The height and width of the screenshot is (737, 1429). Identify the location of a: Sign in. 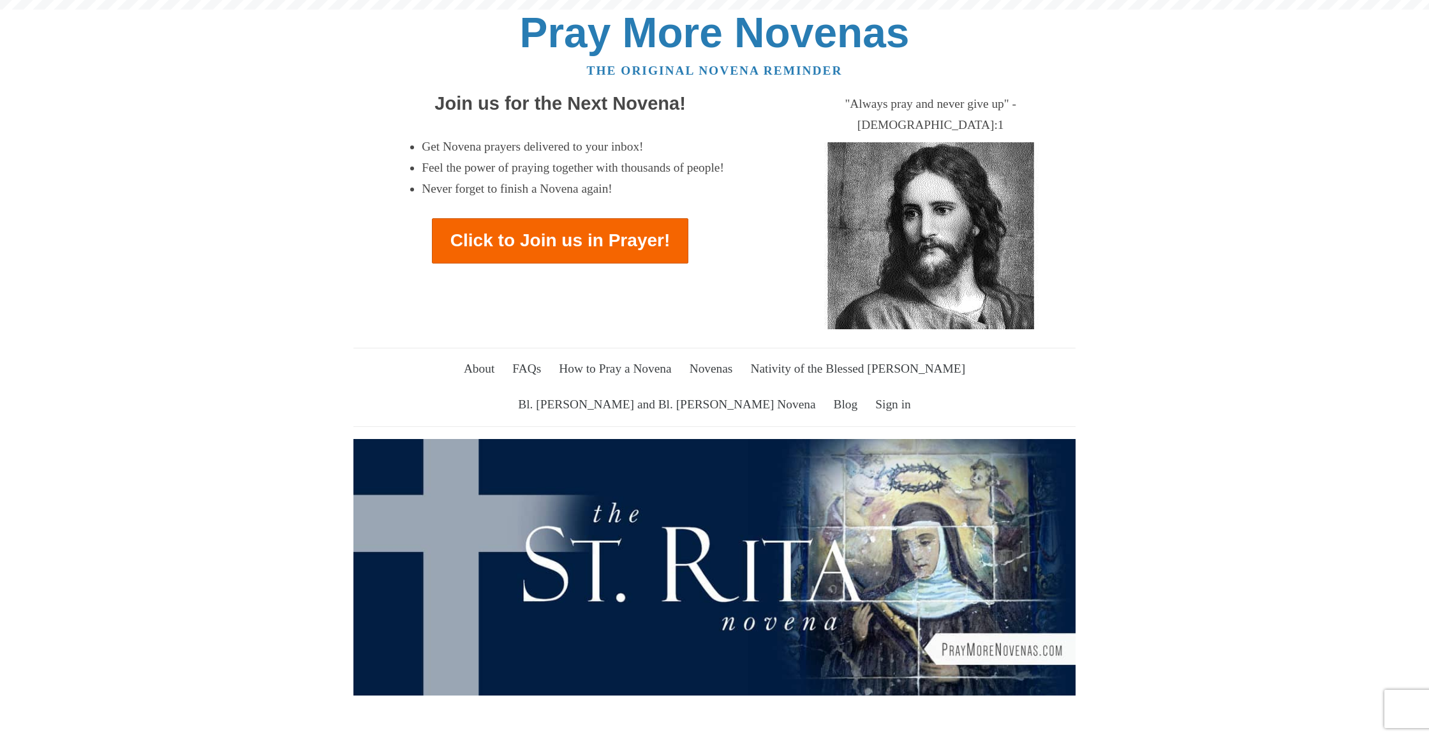
(893, 405).